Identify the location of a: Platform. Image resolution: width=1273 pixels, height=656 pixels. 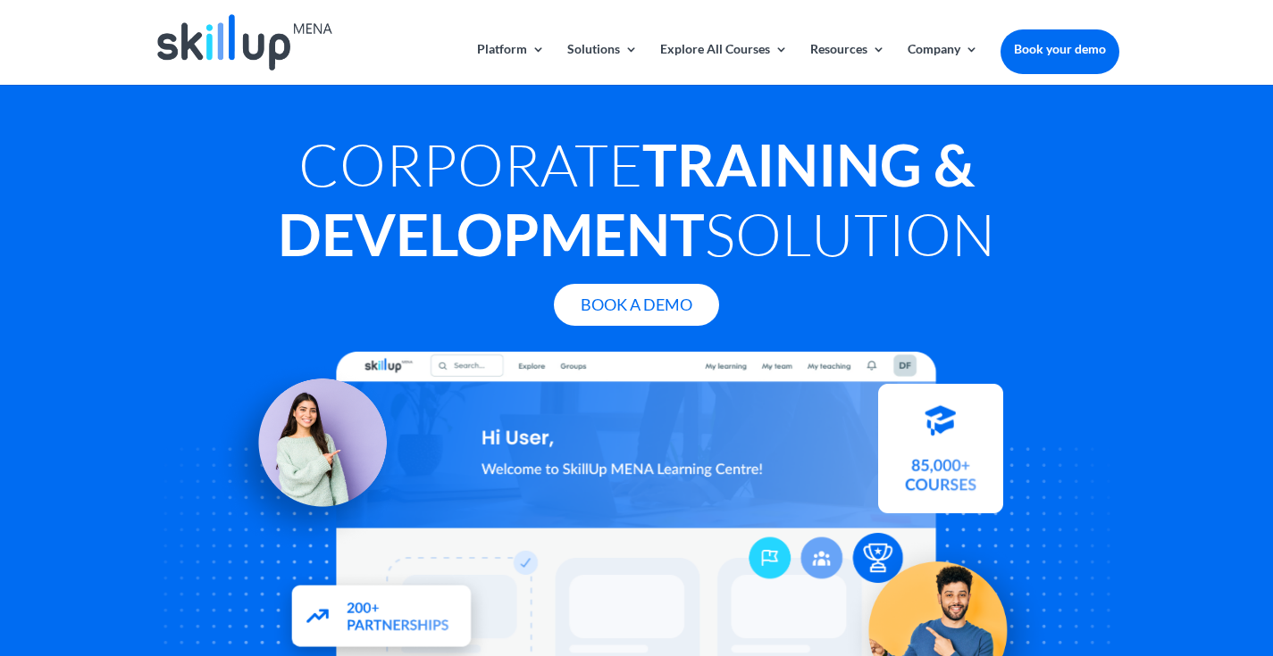
(511, 63).